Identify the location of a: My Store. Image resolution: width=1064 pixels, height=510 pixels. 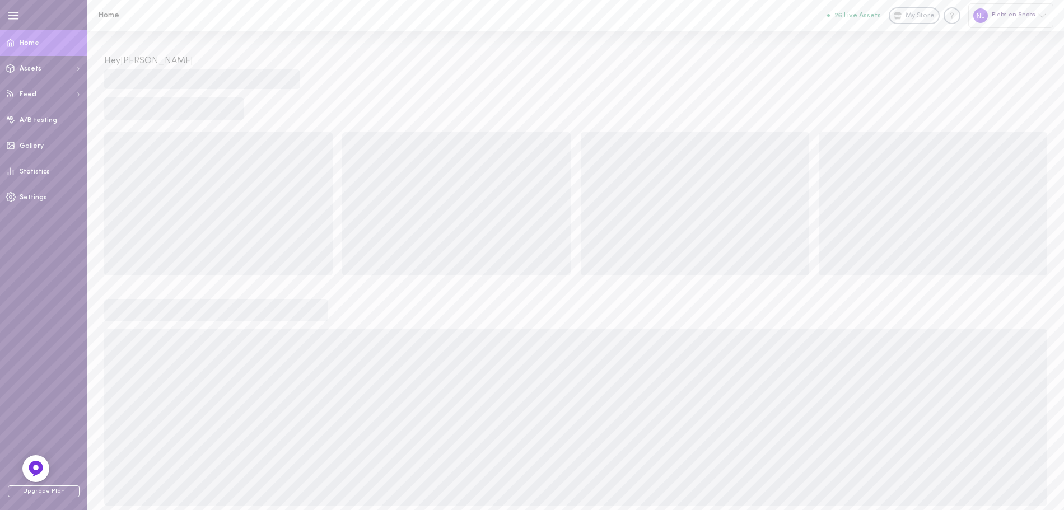
(914, 16).